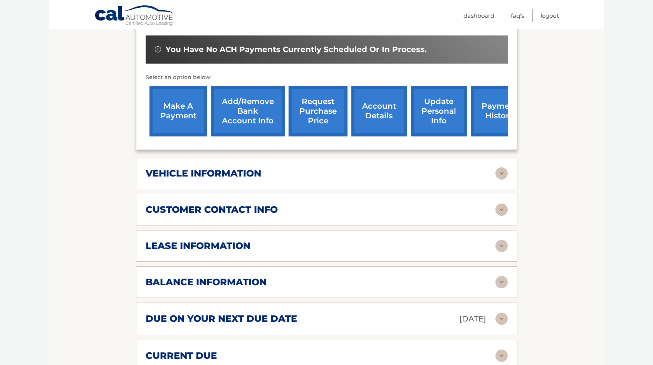 This screenshot has height=365, width=653. I want to click on h2: current due, so click(181, 356).